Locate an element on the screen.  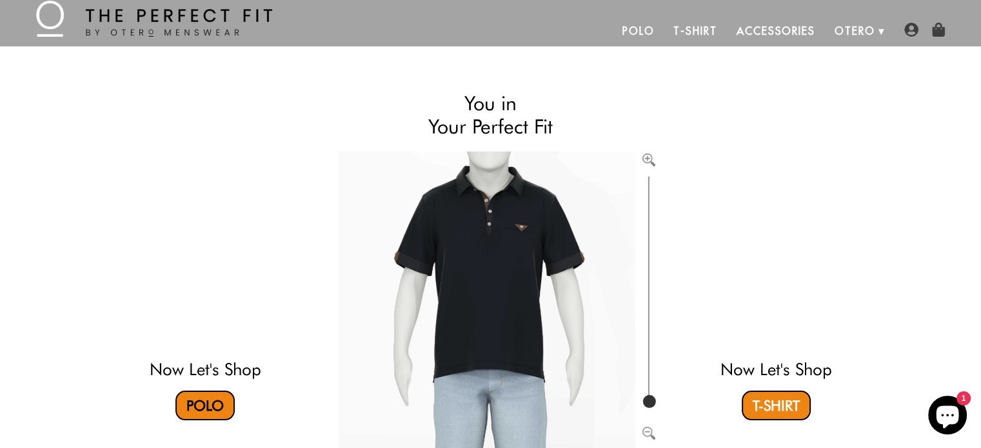
button: Zoom out is located at coordinates (649, 431).